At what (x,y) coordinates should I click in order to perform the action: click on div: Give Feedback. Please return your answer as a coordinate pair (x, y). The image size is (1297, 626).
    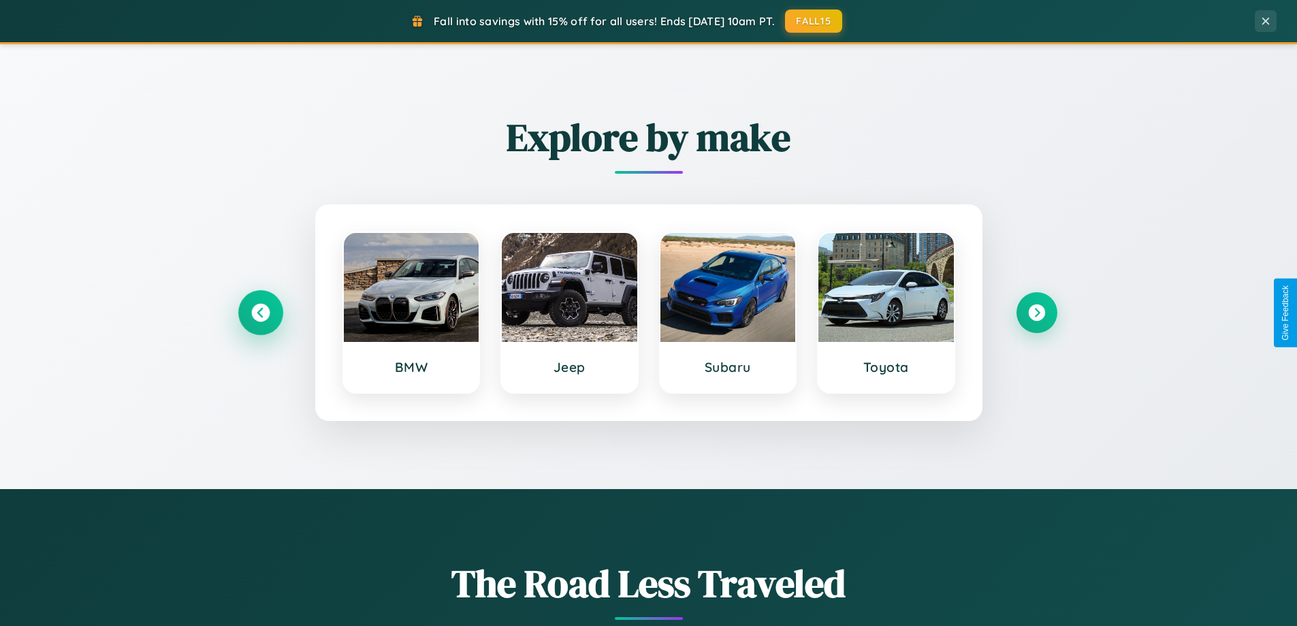
    Looking at the image, I should click on (1285, 313).